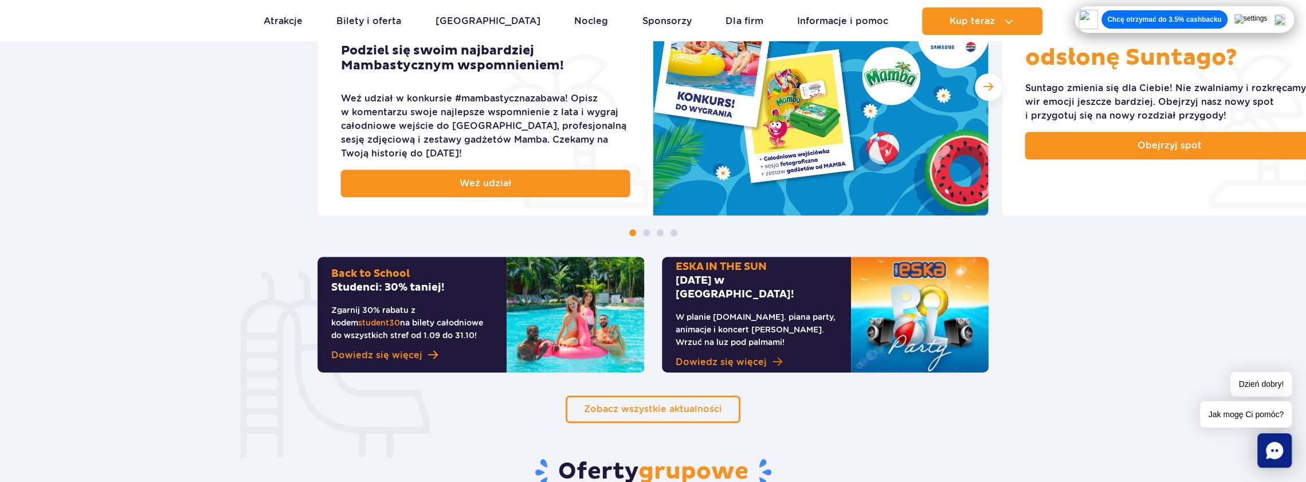 Image resolution: width=1306 pixels, height=482 pixels. What do you see at coordinates (653, 409) in the screenshot?
I see `span: Zobacz wszystkie aktualności` at bounding box center [653, 409].